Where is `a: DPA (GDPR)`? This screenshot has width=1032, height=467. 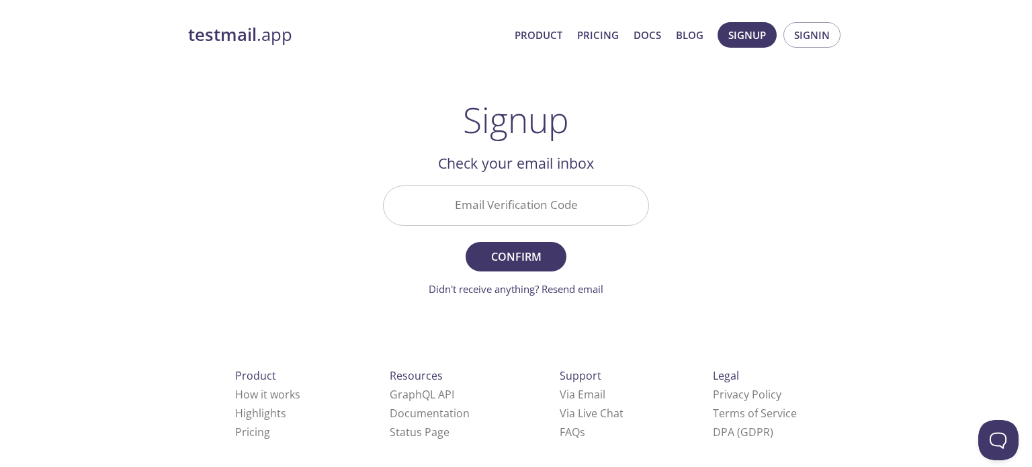 a: DPA (GDPR) is located at coordinates (743, 432).